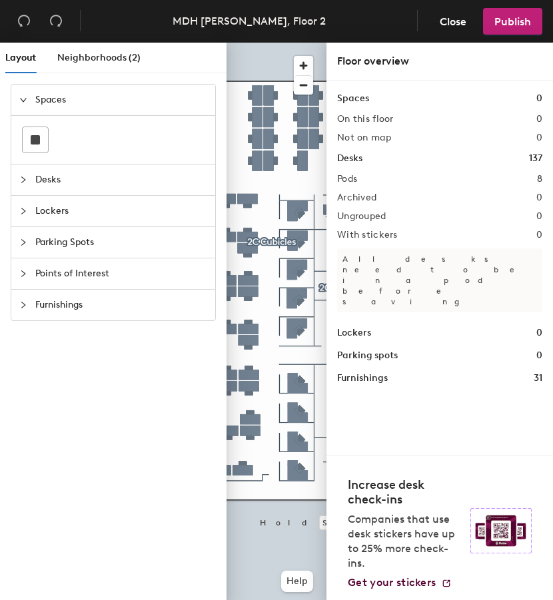 The height and width of the screenshot is (600, 553). Describe the element at coordinates (347, 179) in the screenshot. I see `h2: Pods` at that location.